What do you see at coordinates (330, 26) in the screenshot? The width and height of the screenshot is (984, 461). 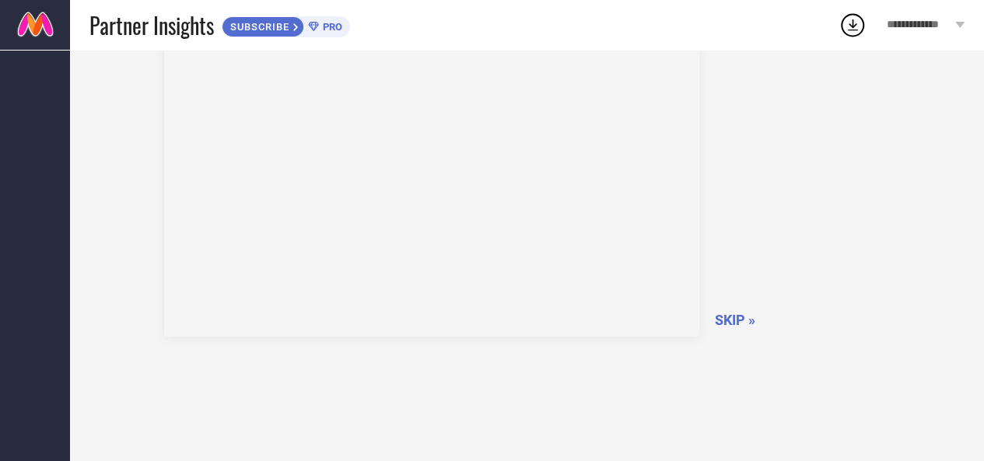 I see `span: PRO` at bounding box center [330, 26].